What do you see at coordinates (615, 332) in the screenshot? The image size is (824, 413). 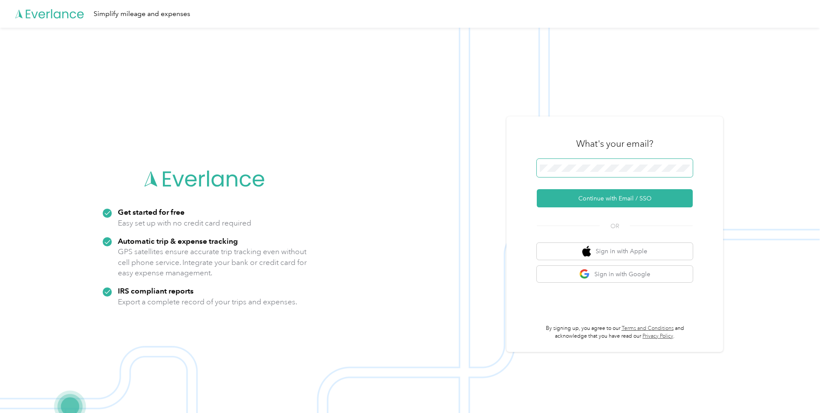 I see `p: By signing up, you agree to our and acknowledge that you have read our .` at bounding box center [615, 332].